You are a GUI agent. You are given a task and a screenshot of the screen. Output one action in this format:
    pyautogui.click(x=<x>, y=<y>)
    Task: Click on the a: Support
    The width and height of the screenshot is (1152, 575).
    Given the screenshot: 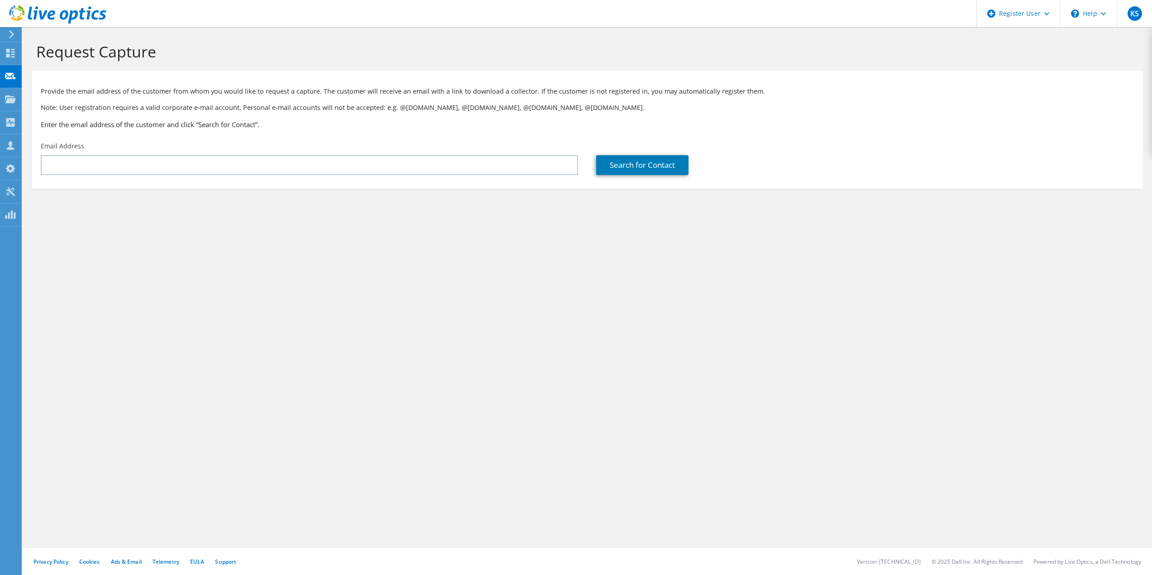 What is the action you would take?
    pyautogui.click(x=225, y=562)
    